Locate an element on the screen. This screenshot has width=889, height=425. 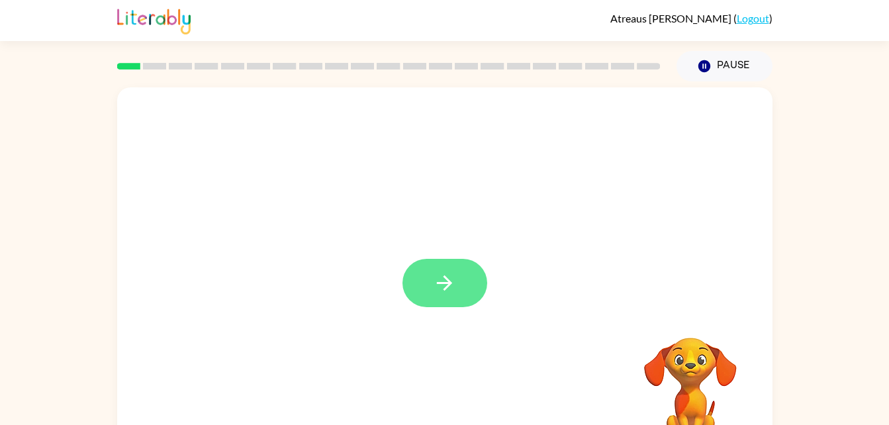
img: Literably is located at coordinates (154, 20).